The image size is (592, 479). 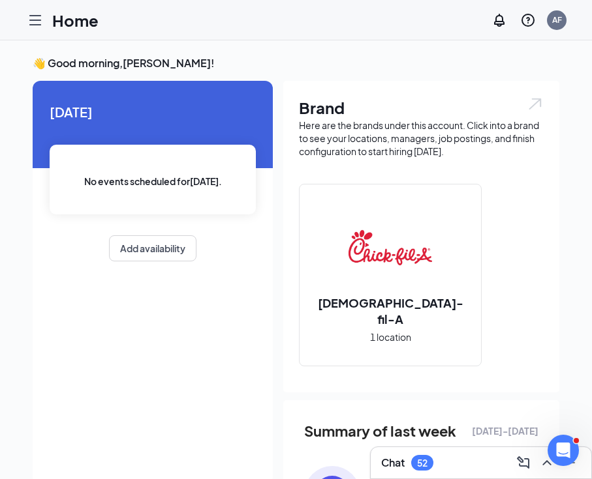 What do you see at coordinates (390, 337) in the screenshot?
I see `span: 1 location` at bounding box center [390, 337].